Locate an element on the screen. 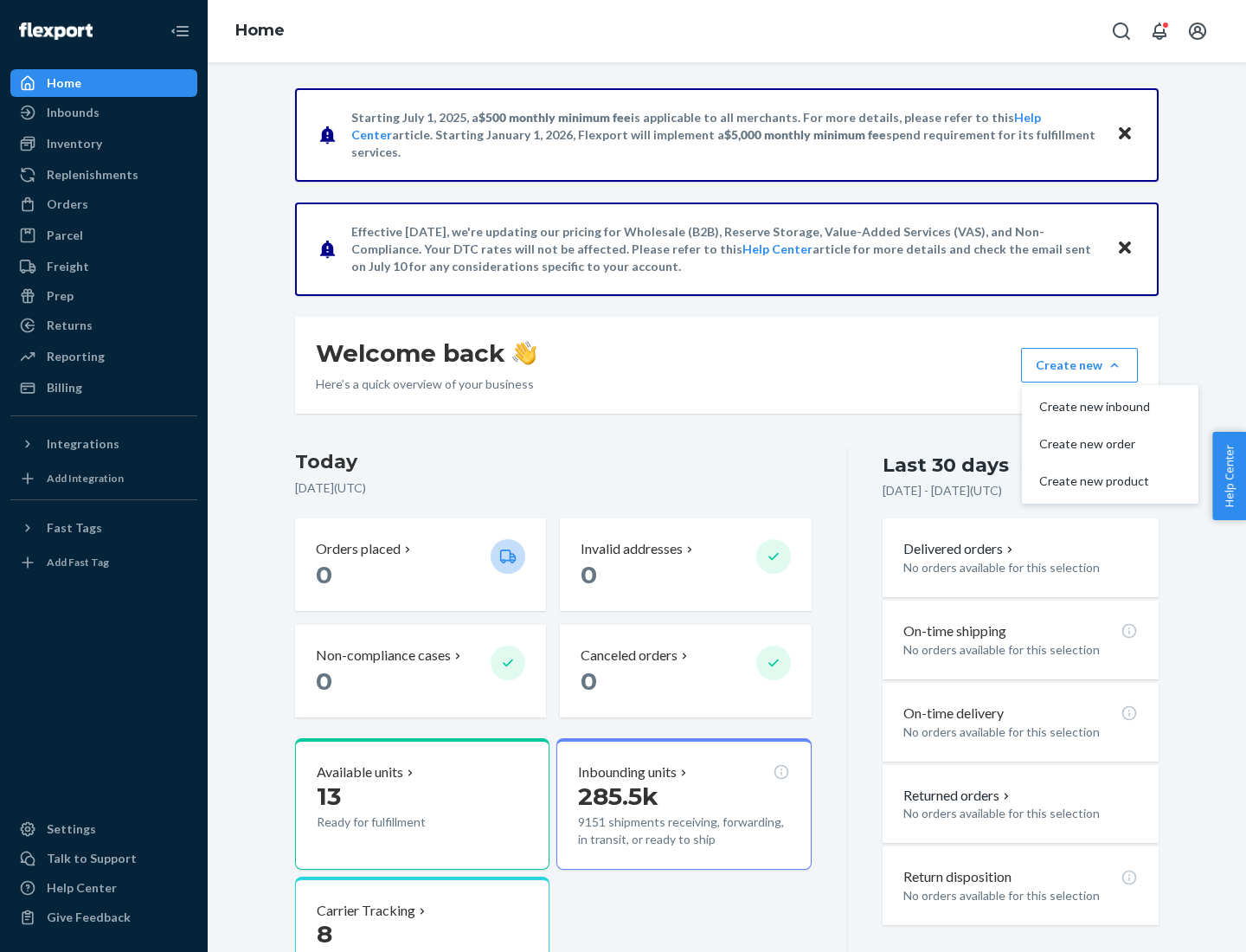  a: Replenishments is located at coordinates (104, 175).